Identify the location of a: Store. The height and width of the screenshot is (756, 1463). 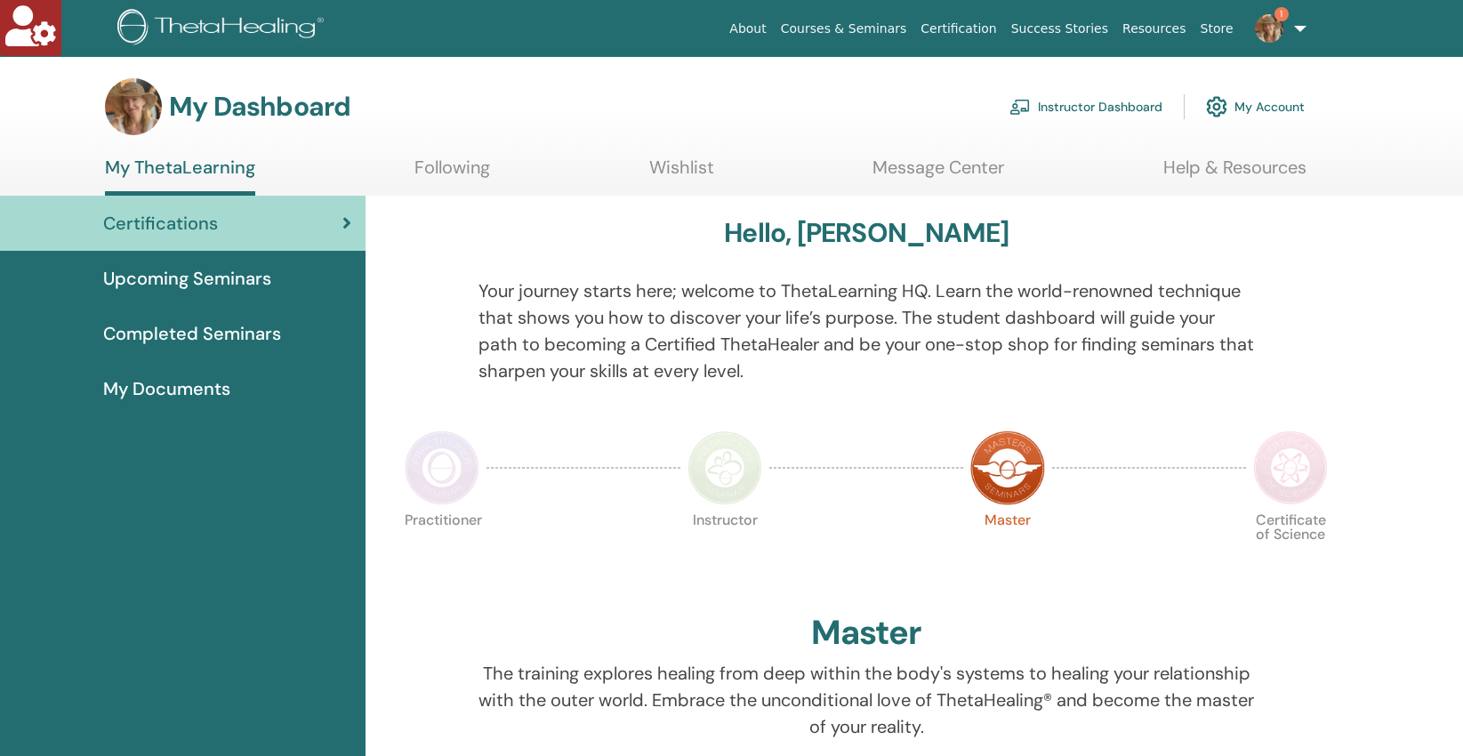
(1217, 28).